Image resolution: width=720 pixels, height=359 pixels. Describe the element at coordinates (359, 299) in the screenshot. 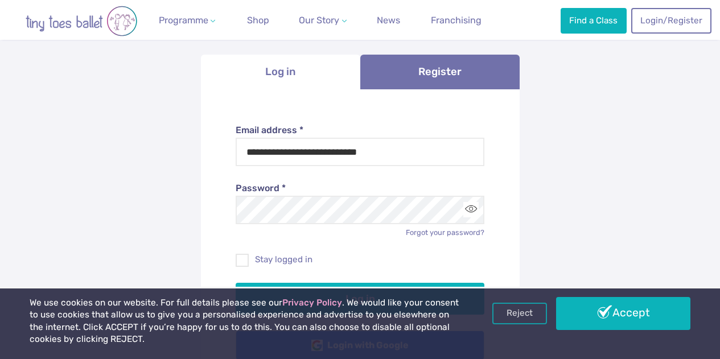

I see `button: Log in` at that location.